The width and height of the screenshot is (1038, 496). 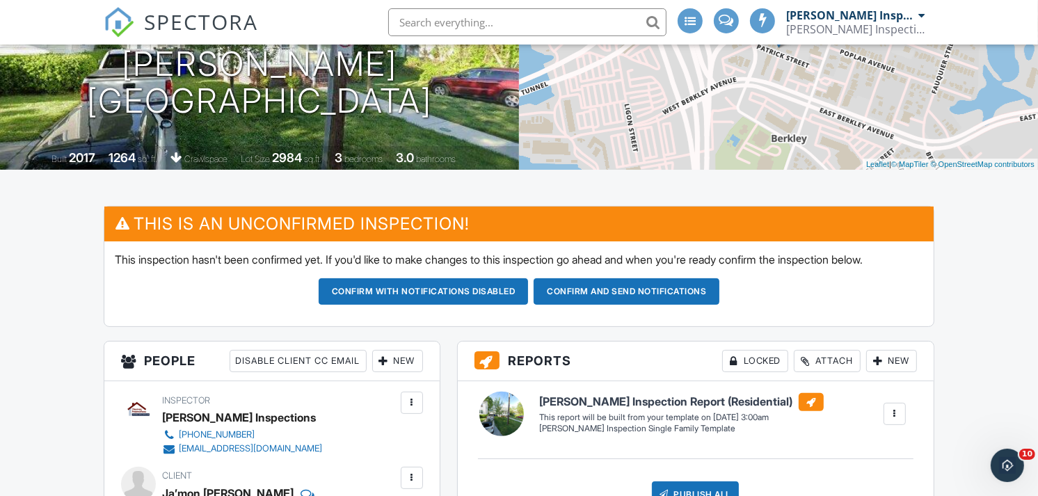 I want to click on span: Built, so click(x=60, y=159).